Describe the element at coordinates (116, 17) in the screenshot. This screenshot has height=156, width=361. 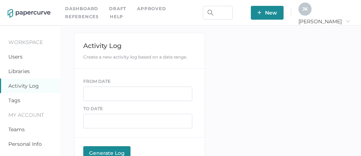
I see `div: help` at that location.